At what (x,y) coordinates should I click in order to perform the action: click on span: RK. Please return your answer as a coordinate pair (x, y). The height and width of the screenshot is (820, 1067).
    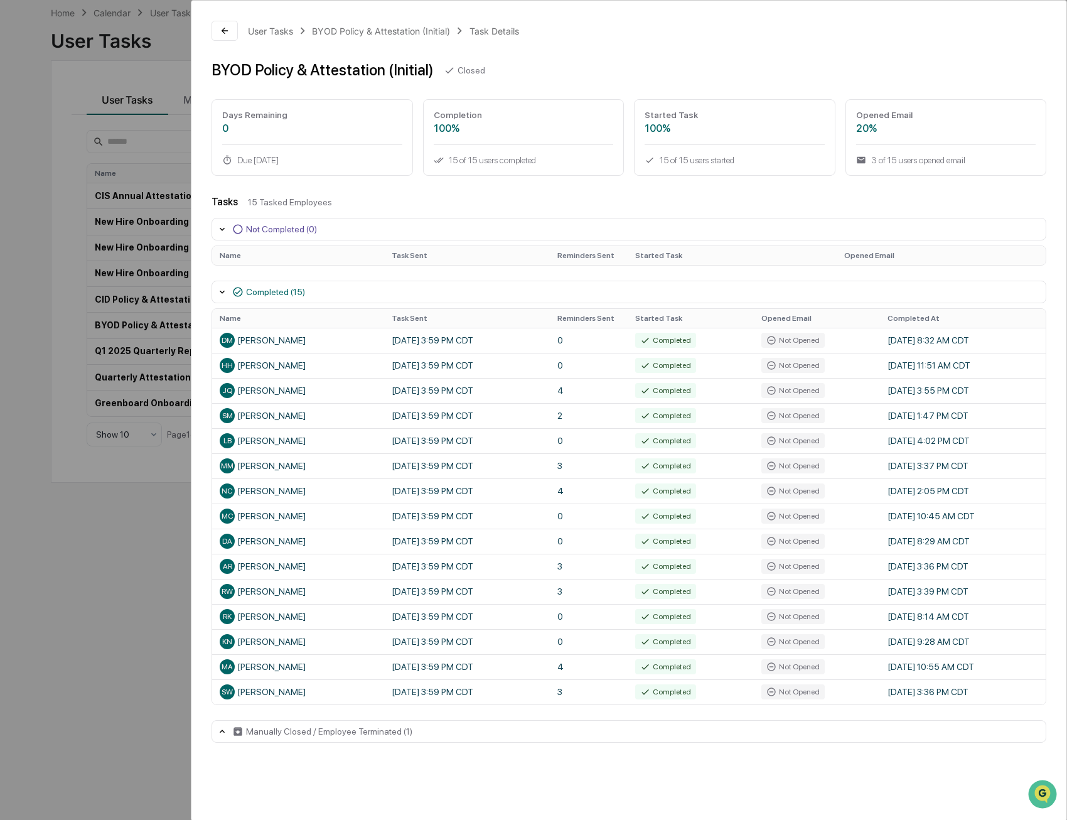
    Looking at the image, I should click on (227, 616).